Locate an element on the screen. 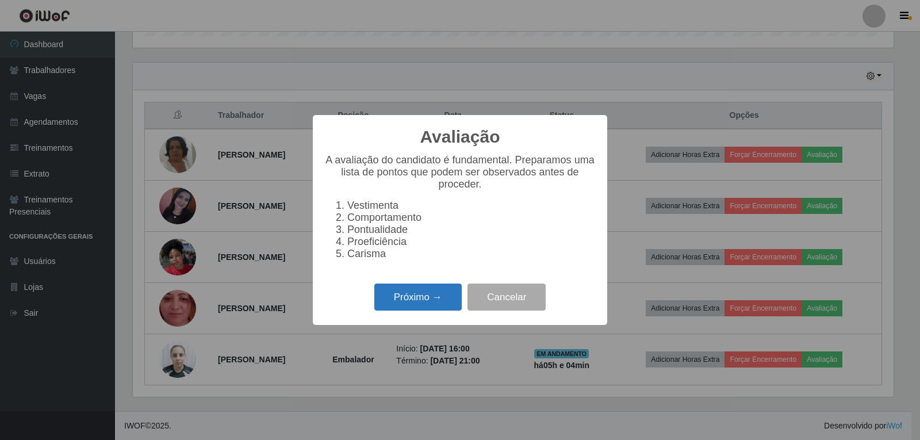 The height and width of the screenshot is (440, 920). li: Carisma is located at coordinates (472, 254).